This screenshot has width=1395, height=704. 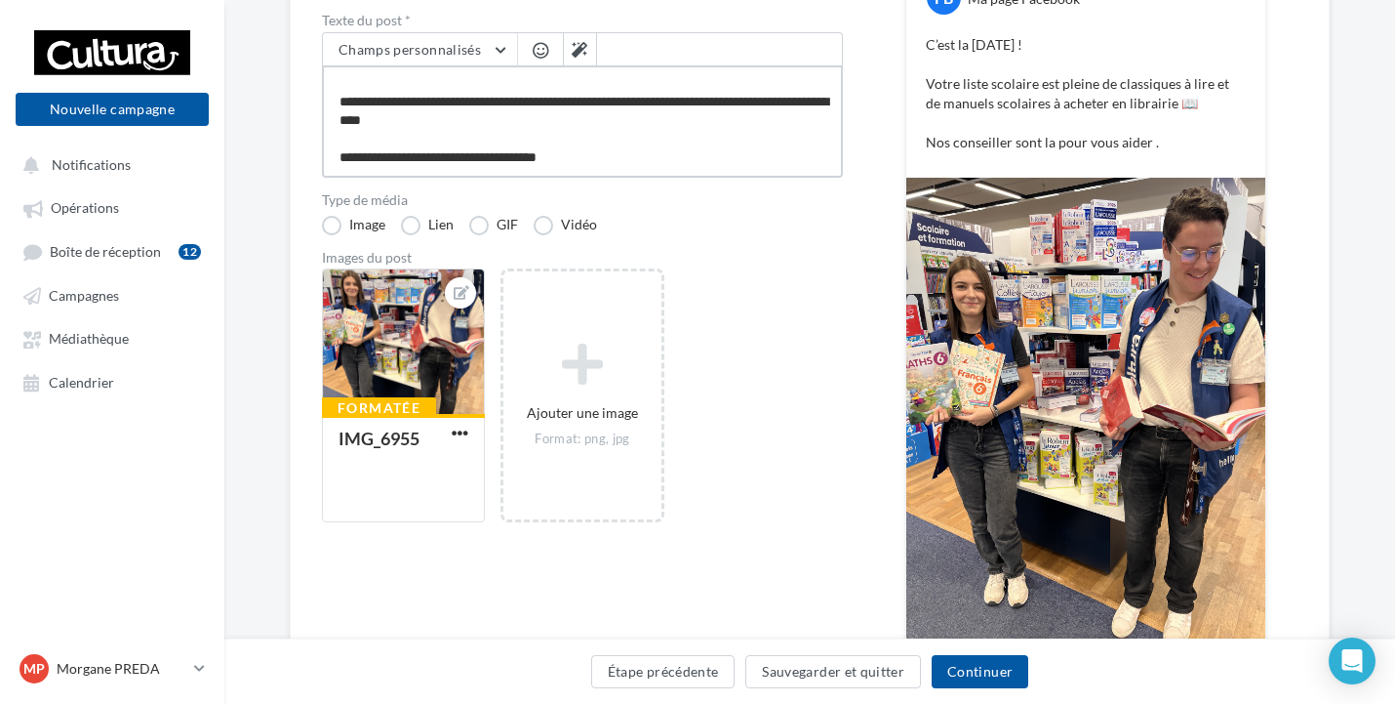 I want to click on button: Continuer, so click(x=980, y=671).